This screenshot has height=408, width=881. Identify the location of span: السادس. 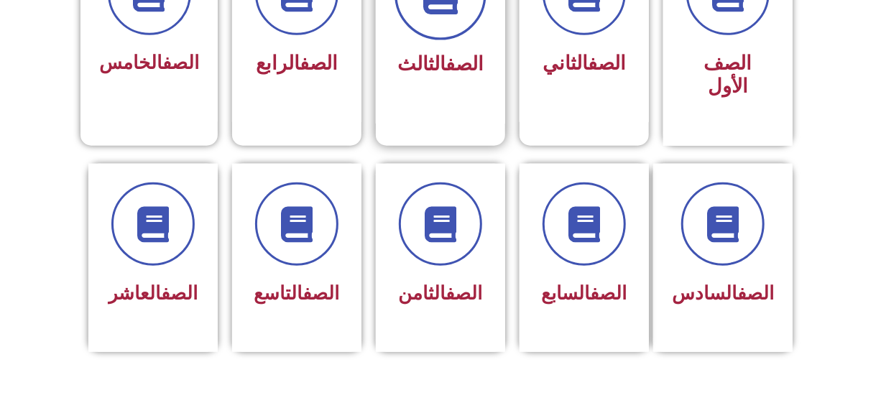
(723, 293).